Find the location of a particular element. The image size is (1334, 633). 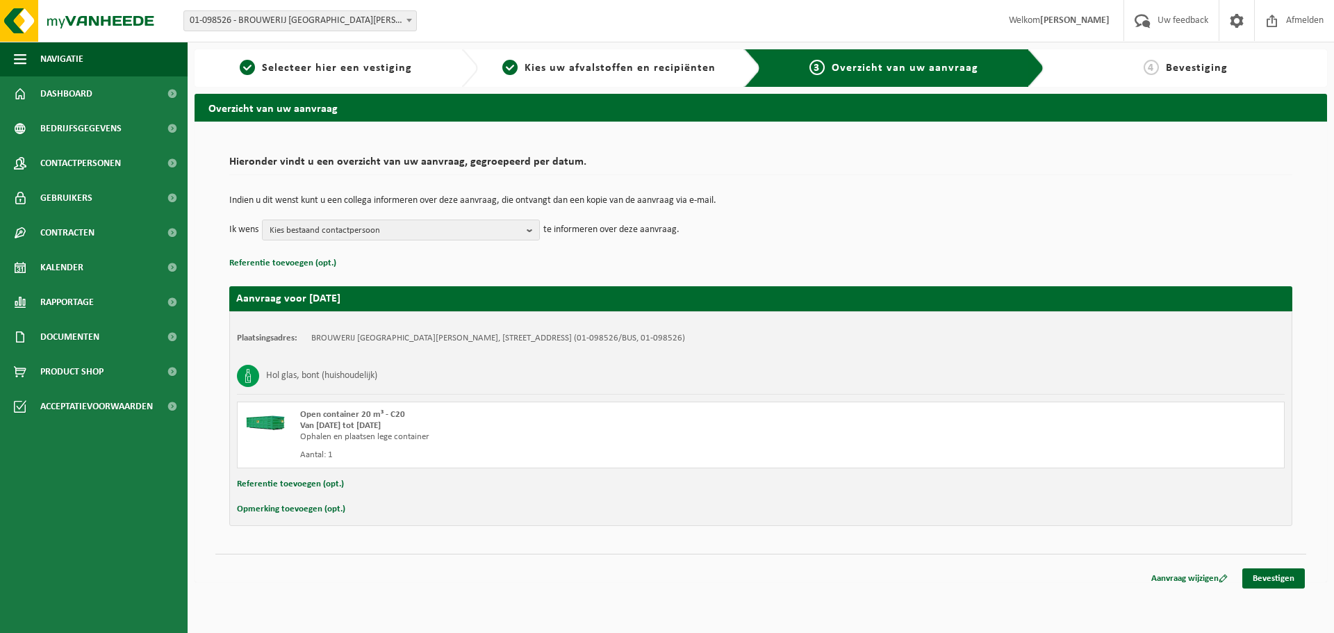

p: Ik wens is located at coordinates (244, 230).